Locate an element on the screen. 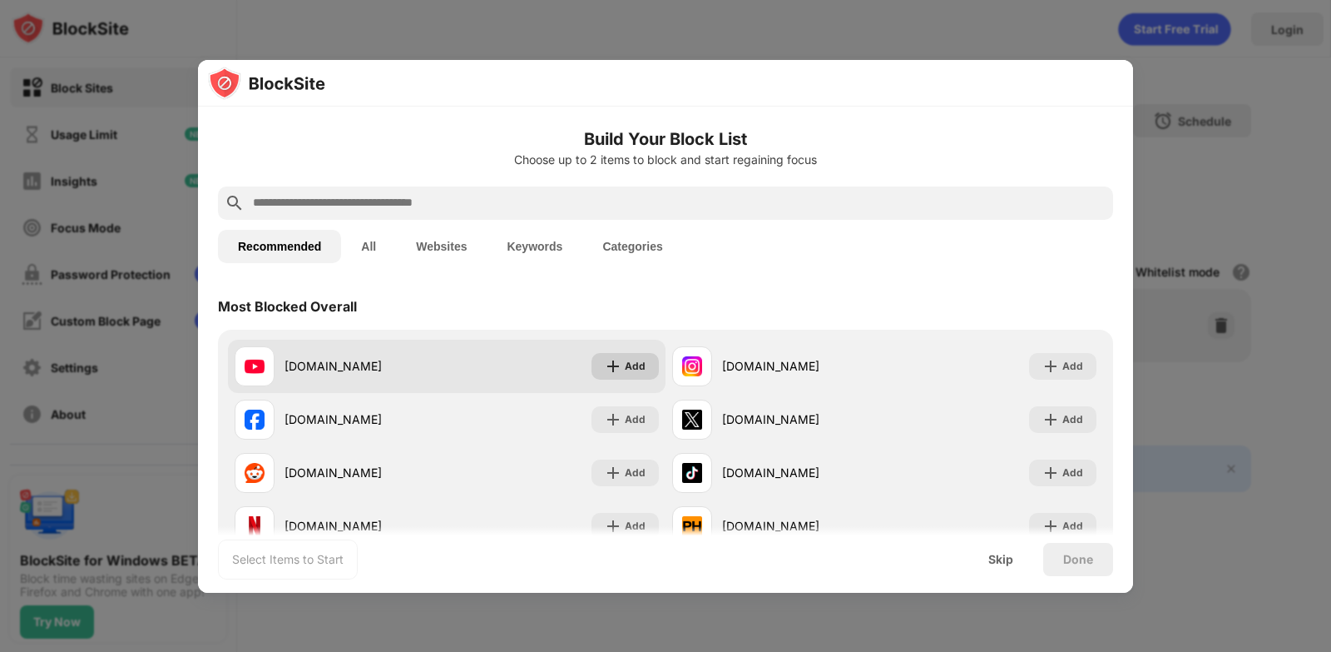 The image size is (1331, 652). button: Recommended is located at coordinates (280, 246).